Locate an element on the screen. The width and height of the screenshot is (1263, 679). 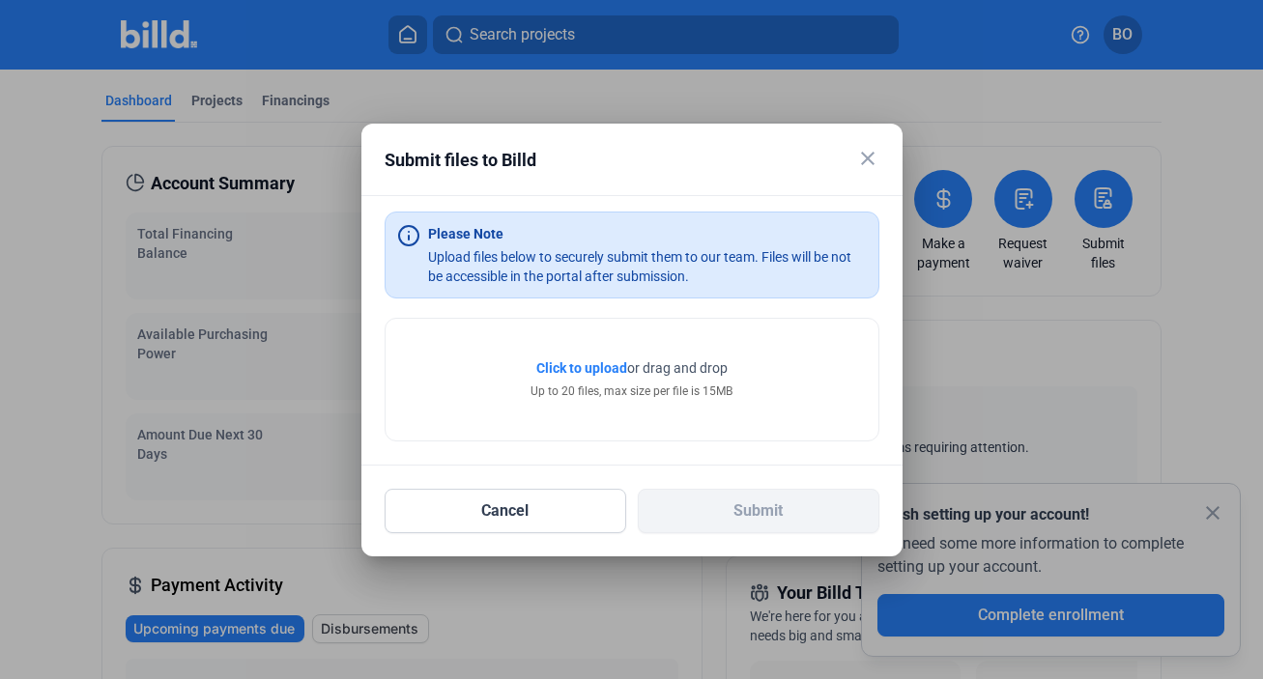
span: or drag and drop is located at coordinates (677, 368).